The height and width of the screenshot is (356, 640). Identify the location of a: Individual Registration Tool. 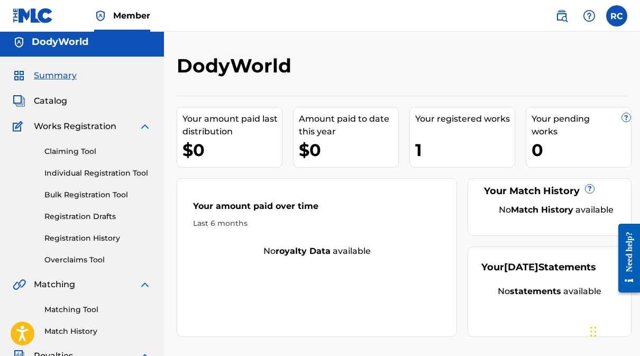
(98, 173).